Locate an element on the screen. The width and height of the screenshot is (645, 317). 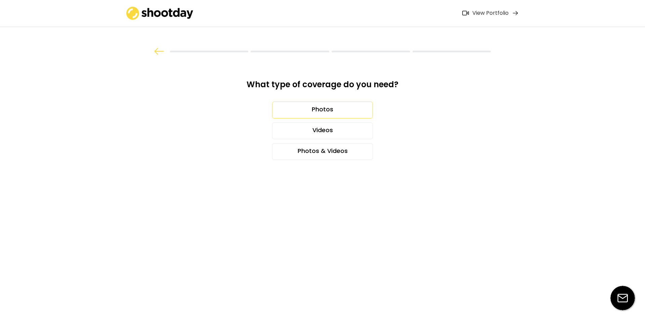
img: email-icon%20%281%29.svg is located at coordinates (622, 298).